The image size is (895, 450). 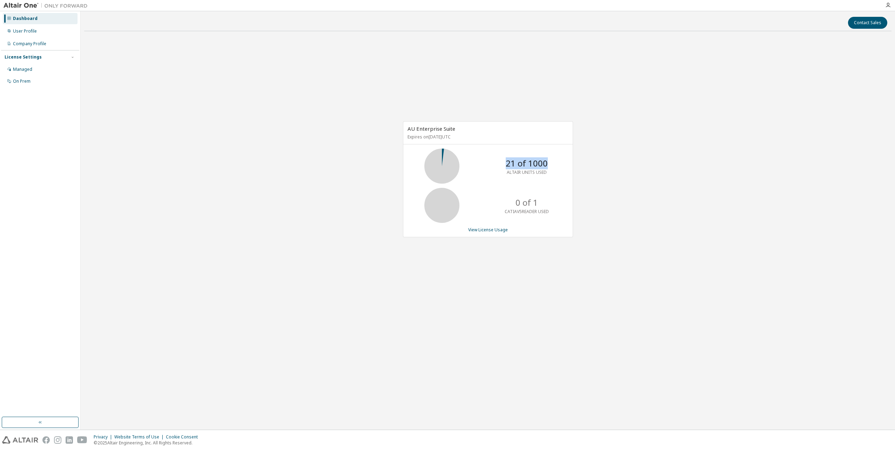 What do you see at coordinates (148, 443) in the screenshot?
I see `p: © 2025 Altair Engineering, Inc. All Rights Reserved.` at bounding box center [148, 443].